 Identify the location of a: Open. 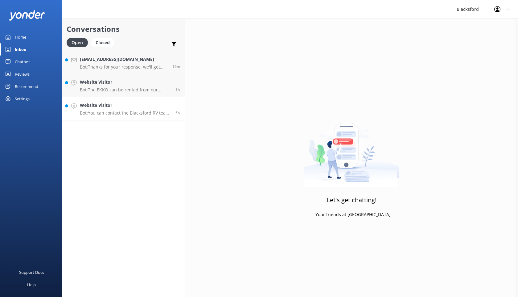
(79, 42).